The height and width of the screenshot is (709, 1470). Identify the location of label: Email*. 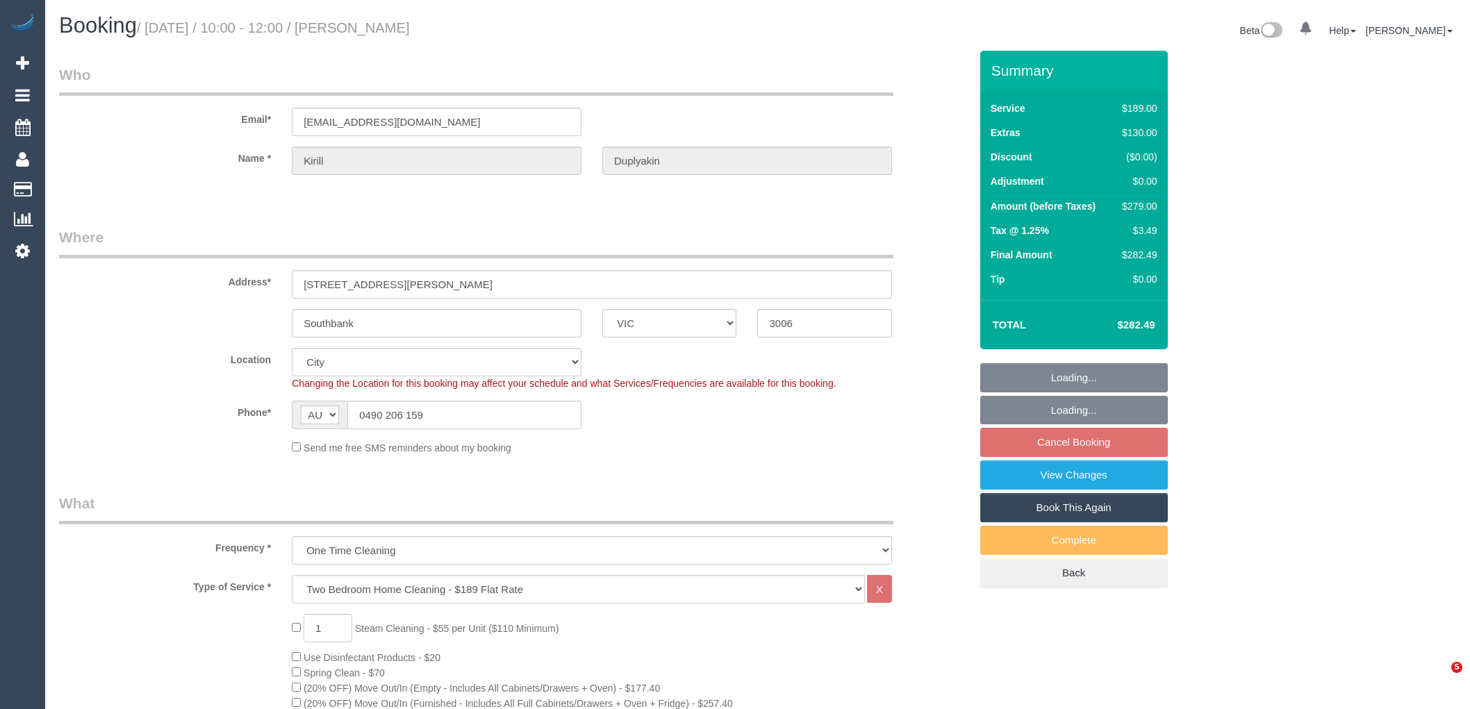
(165, 117).